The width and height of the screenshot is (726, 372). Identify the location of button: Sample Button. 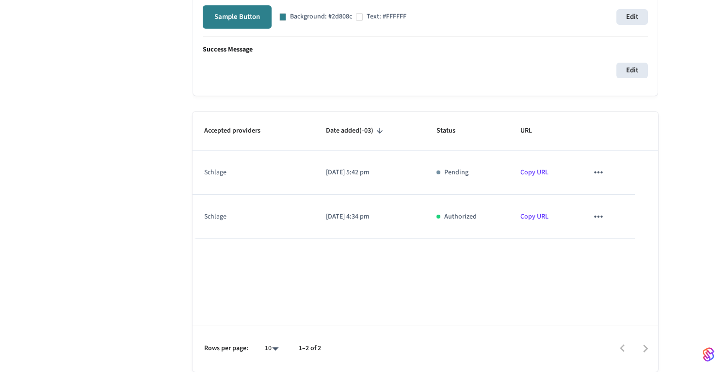
(237, 17).